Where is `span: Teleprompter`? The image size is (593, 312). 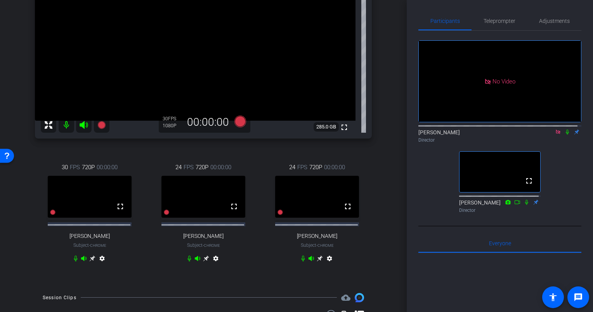 span: Teleprompter is located at coordinates (500, 21).